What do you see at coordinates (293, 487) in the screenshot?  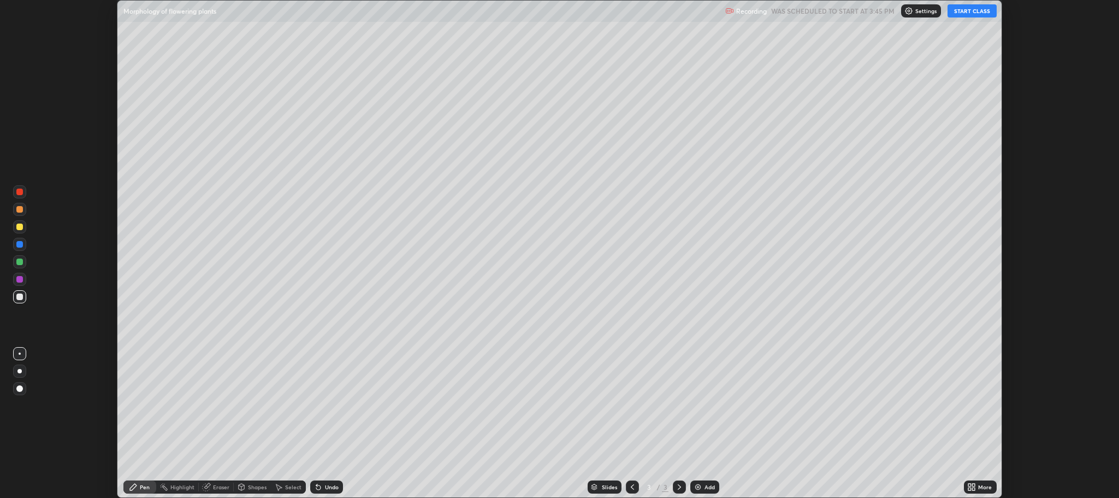 I see `div: Select` at bounding box center [293, 487].